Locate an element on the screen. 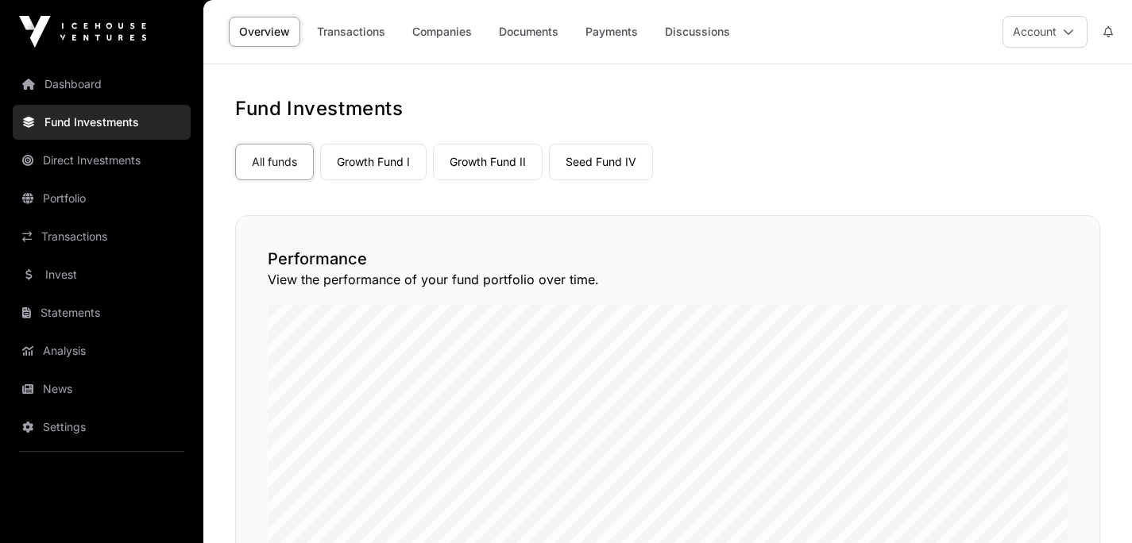 The width and height of the screenshot is (1132, 543). a: Overview is located at coordinates (264, 32).